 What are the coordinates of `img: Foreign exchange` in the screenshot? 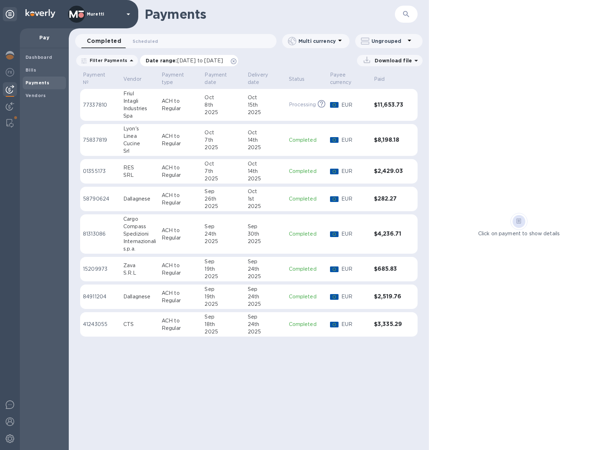 It's located at (10, 72).